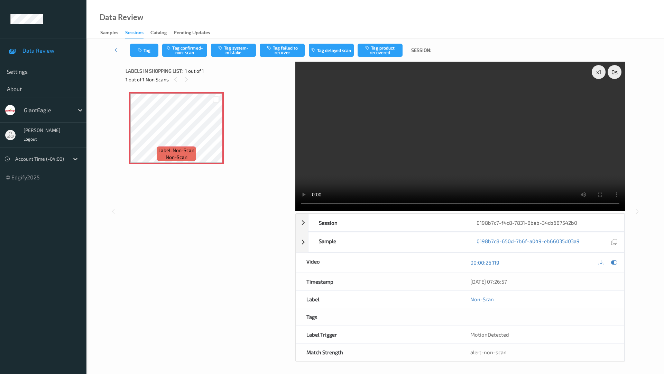 Image resolution: width=664 pixels, height=374 pixels. Describe the element at coordinates (192, 33) in the screenshot. I see `div: Pending Updates` at that location.